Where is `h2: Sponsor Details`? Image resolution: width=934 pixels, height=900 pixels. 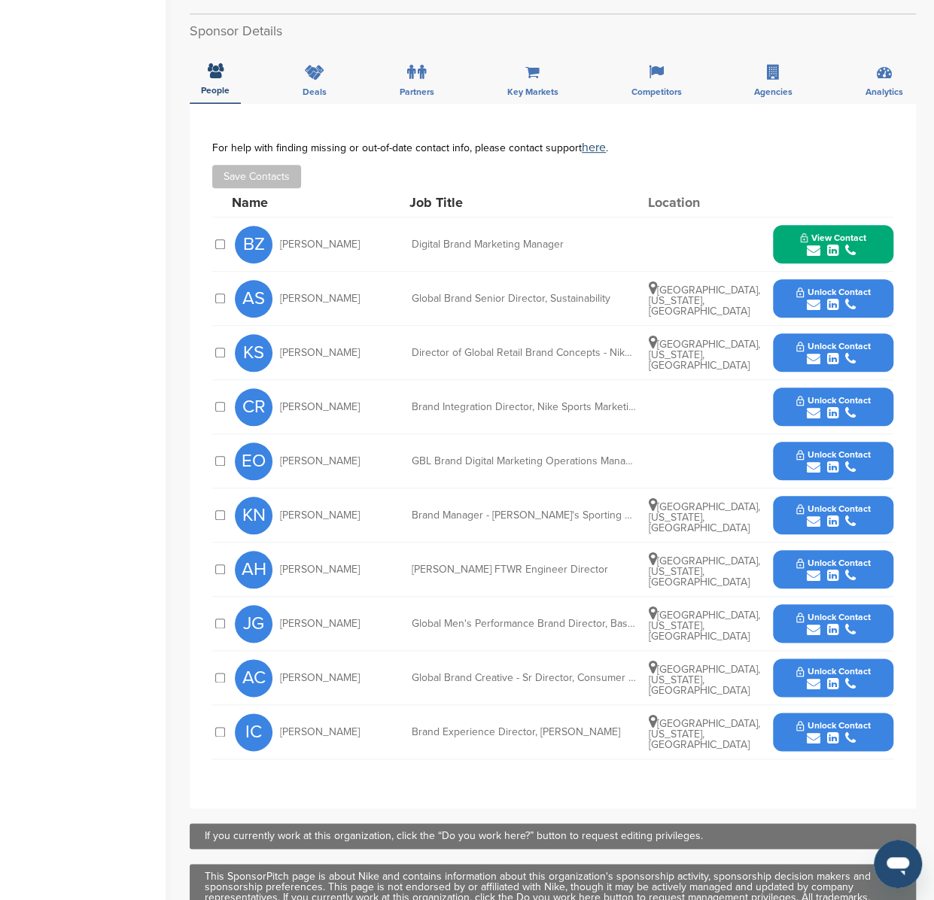
h2: Sponsor Details is located at coordinates (552, 31).